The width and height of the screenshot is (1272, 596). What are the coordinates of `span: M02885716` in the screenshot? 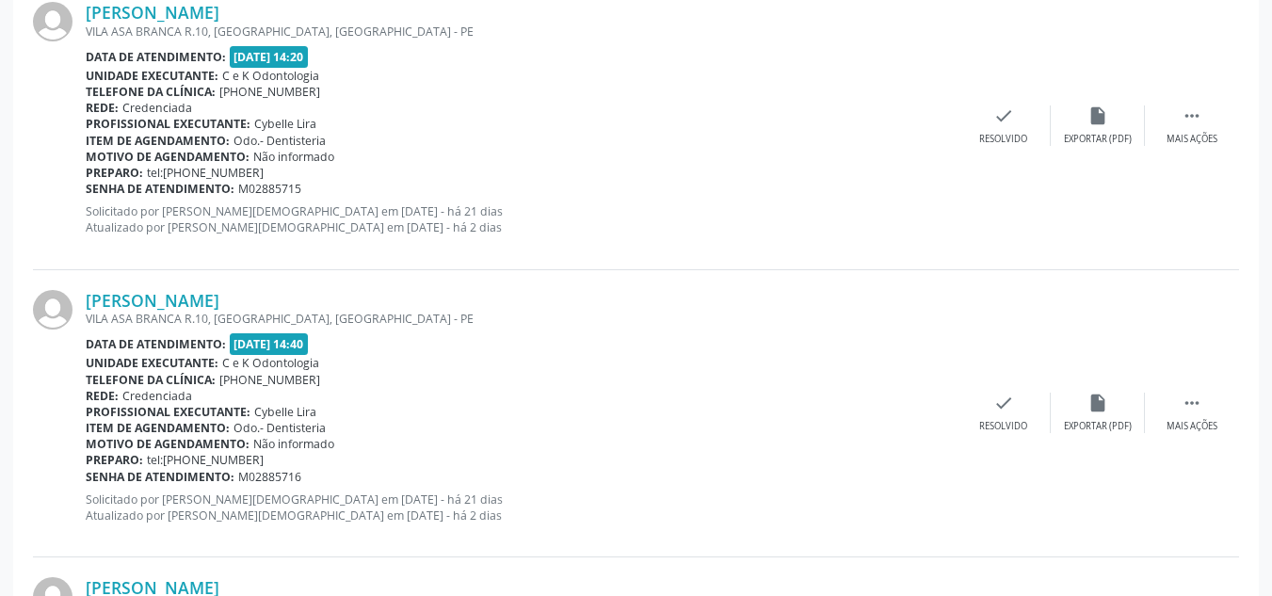 It's located at (269, 476).